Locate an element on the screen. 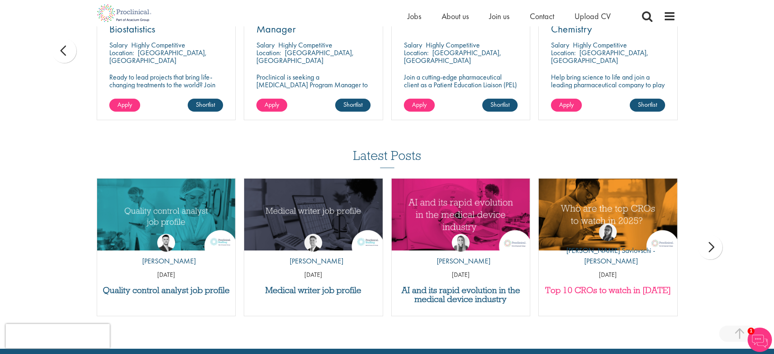 The image size is (774, 354). span: 1 is located at coordinates (751, 331).